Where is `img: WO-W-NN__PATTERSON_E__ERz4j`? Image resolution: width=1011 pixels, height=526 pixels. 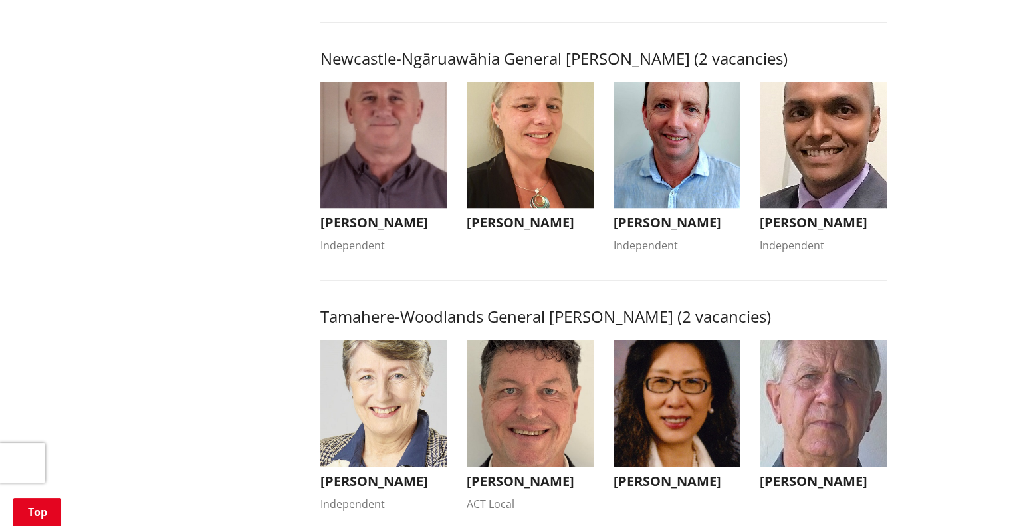 img: WO-W-NN__PATTERSON_E__ERz4j is located at coordinates (384, 145).